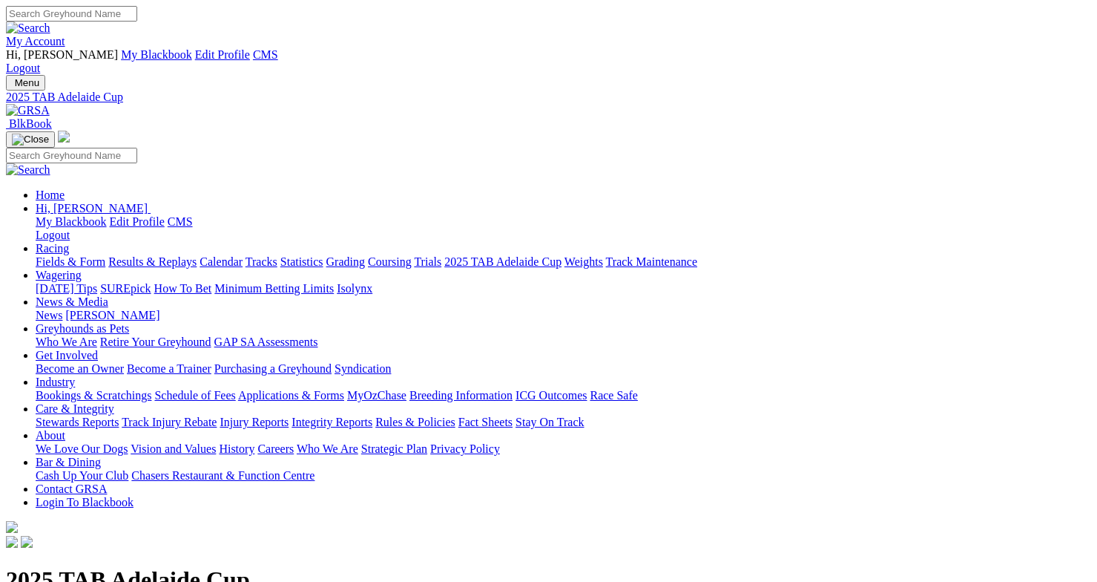 Image resolution: width=1097 pixels, height=582 pixels. Describe the element at coordinates (550, 421) in the screenshot. I see `a: Stay On Track` at that location.